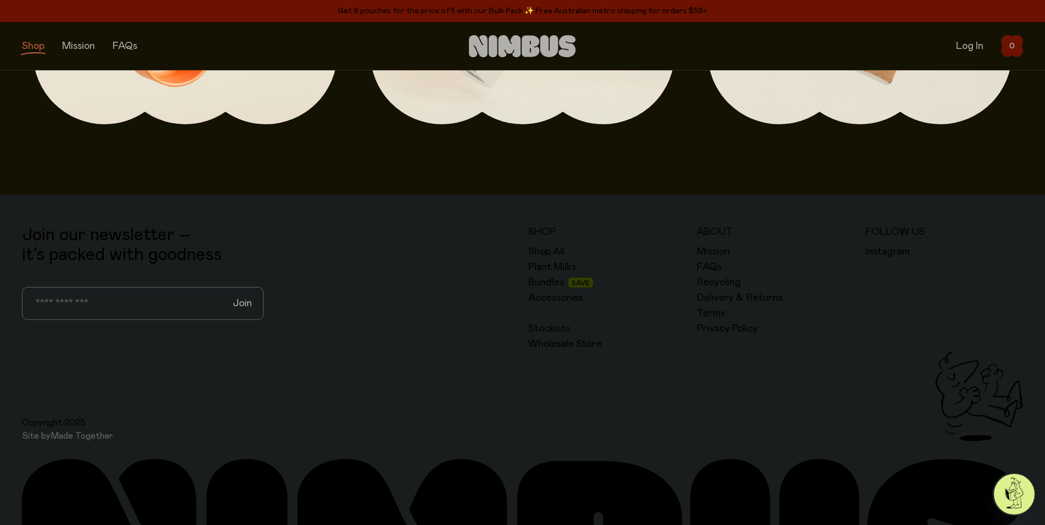 Image resolution: width=1045 pixels, height=525 pixels. I want to click on div: Get 6 pouches for the price of 5 with our Bulk Pack ✨ Free Australian metro shipping for orders $59+, so click(522, 11).